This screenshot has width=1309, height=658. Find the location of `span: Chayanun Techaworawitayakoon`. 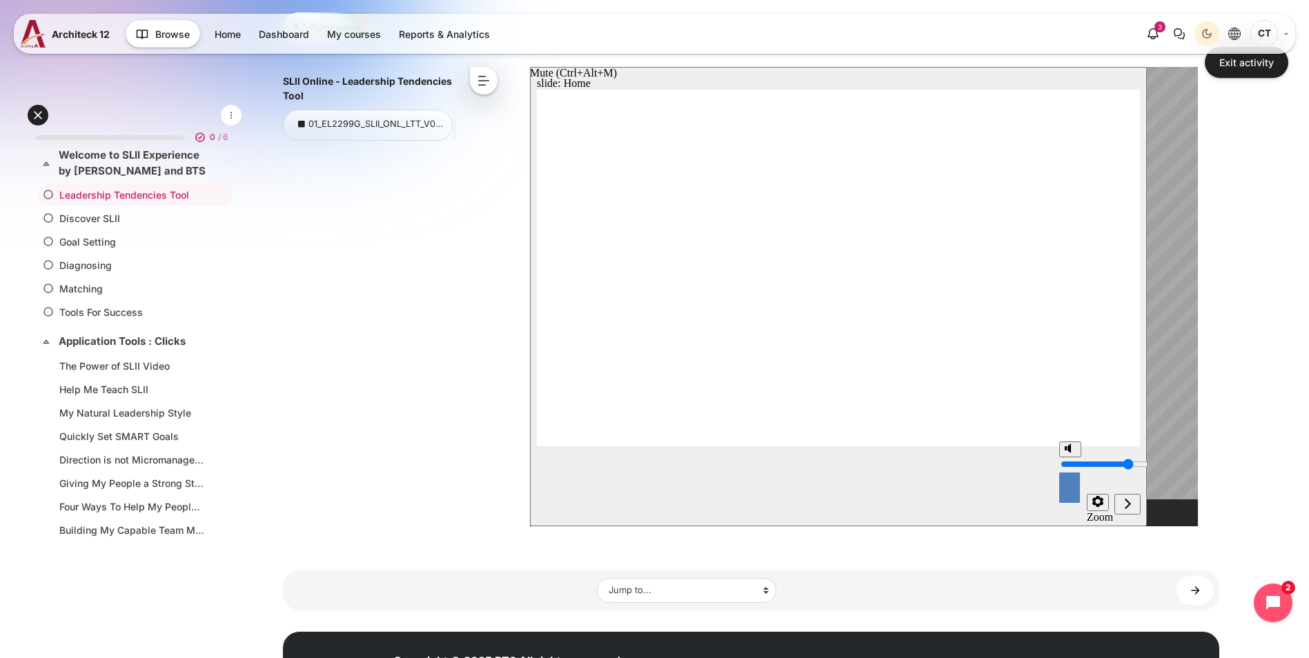

span: Chayanun Techaworawitayakoon is located at coordinates (1264, 34).